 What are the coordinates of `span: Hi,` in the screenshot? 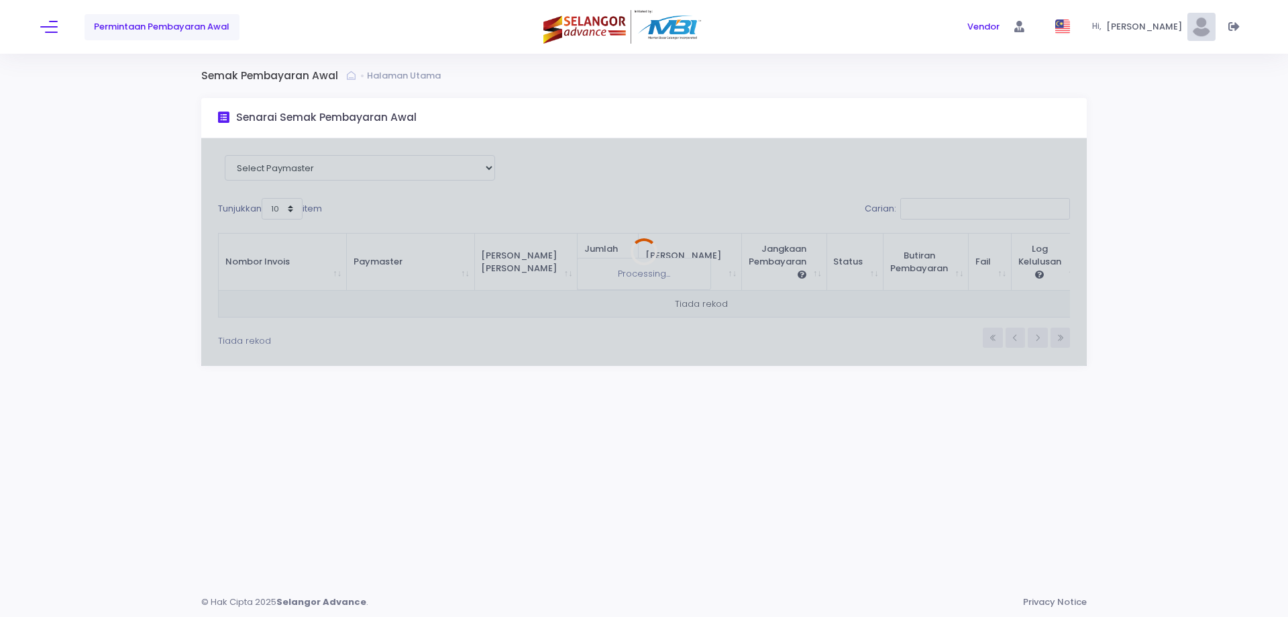 It's located at (1099, 27).